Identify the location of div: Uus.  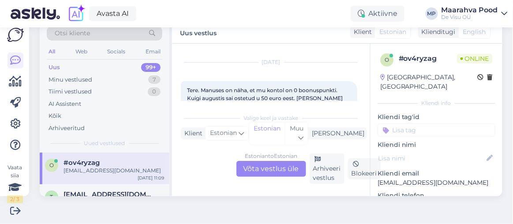
(54, 67).